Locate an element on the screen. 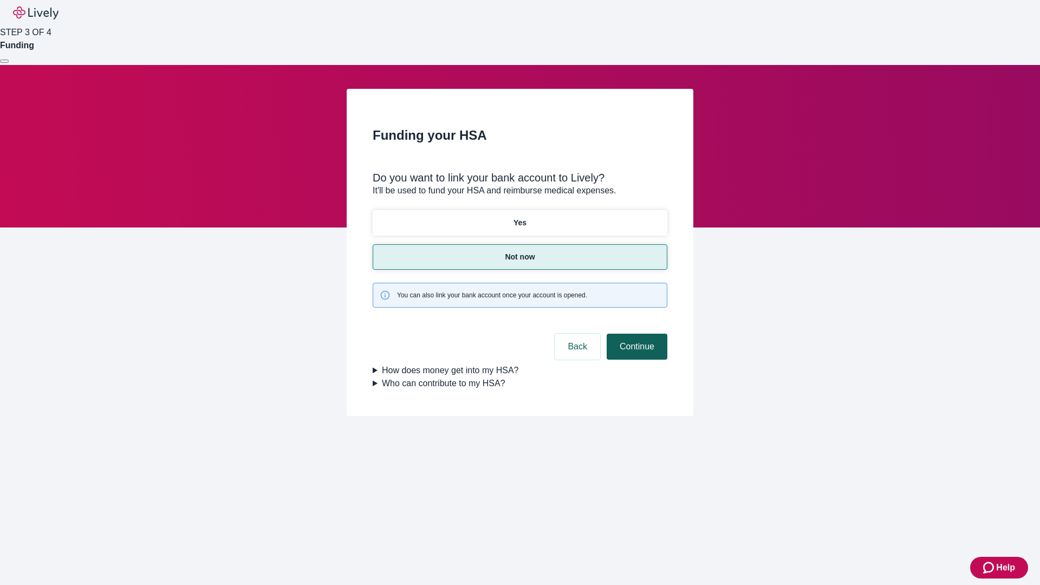  img: Lively is located at coordinates (36, 13).